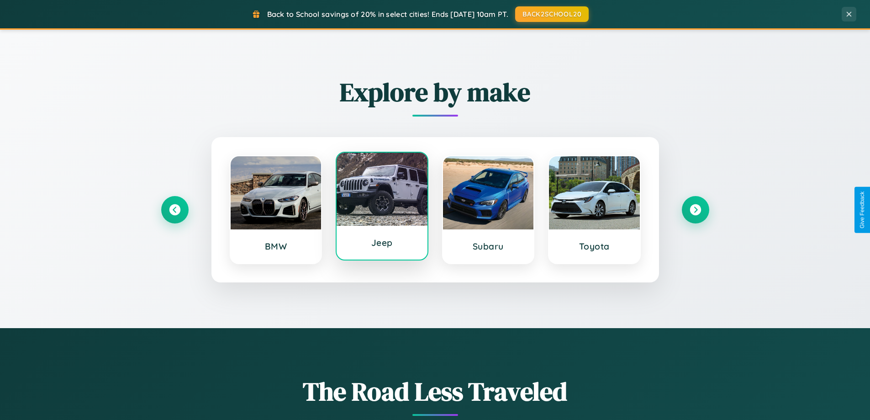 Image resolution: width=870 pixels, height=420 pixels. I want to click on h1: The Road Less Traveled, so click(435, 391).